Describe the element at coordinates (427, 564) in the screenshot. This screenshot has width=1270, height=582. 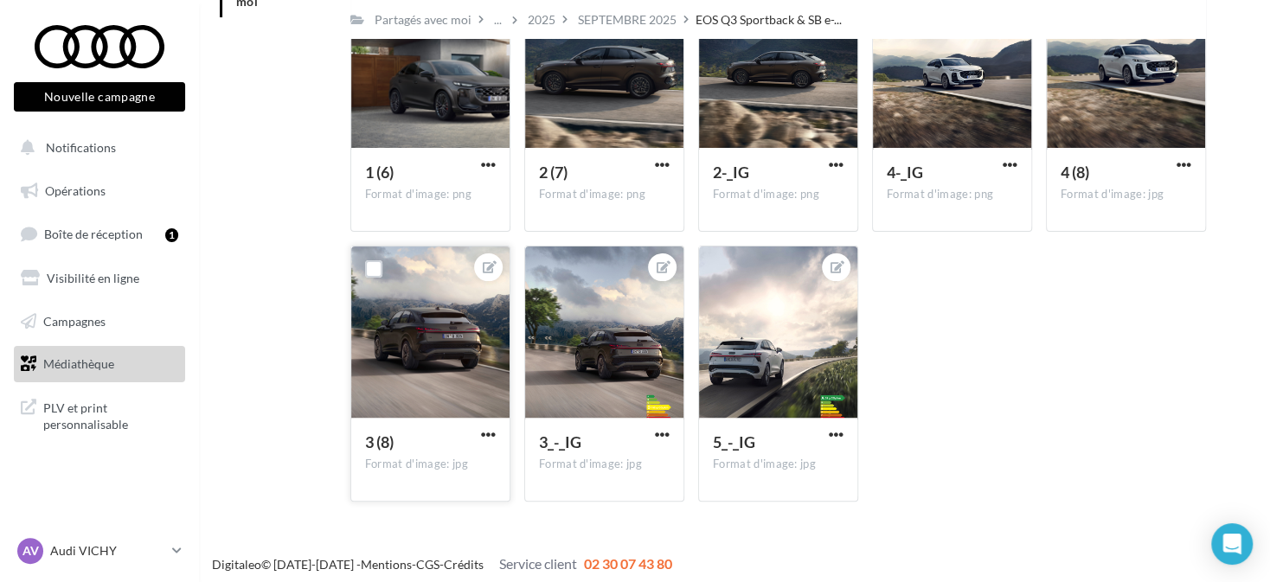
I see `a: CGS` at that location.